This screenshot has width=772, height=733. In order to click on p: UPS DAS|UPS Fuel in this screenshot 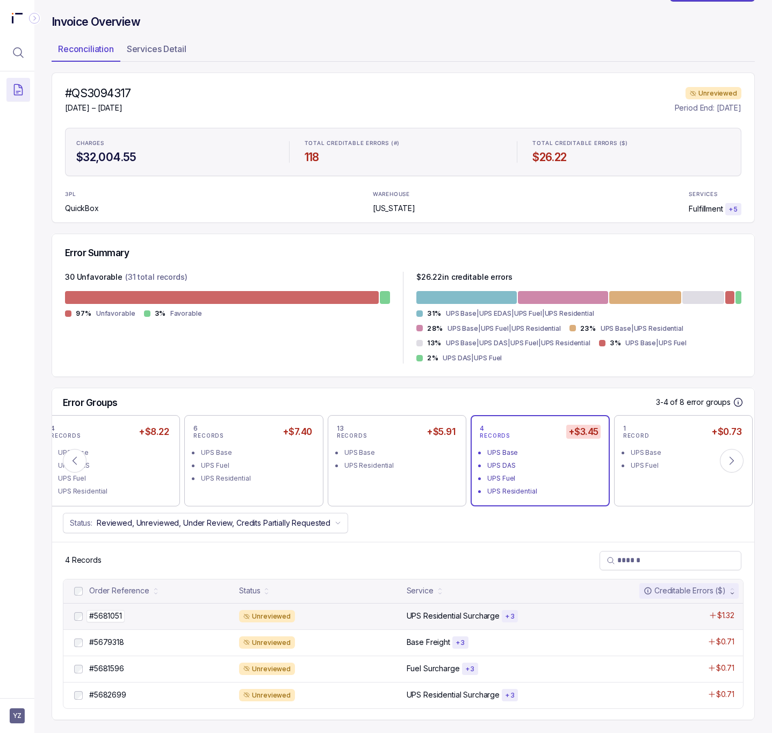, I will do `click(472, 358)`.